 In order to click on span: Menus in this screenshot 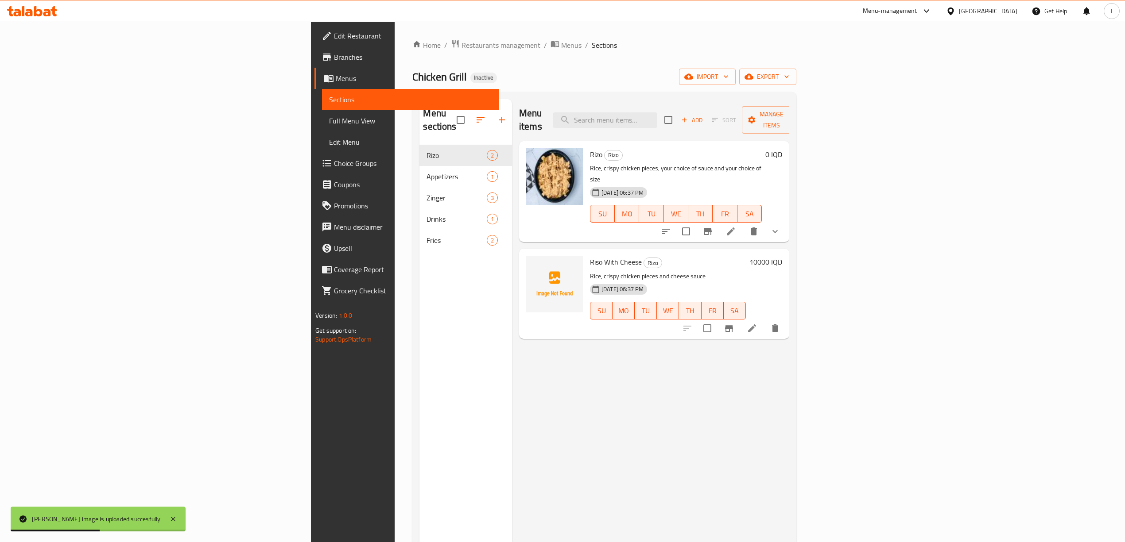, I will do `click(414, 78)`.